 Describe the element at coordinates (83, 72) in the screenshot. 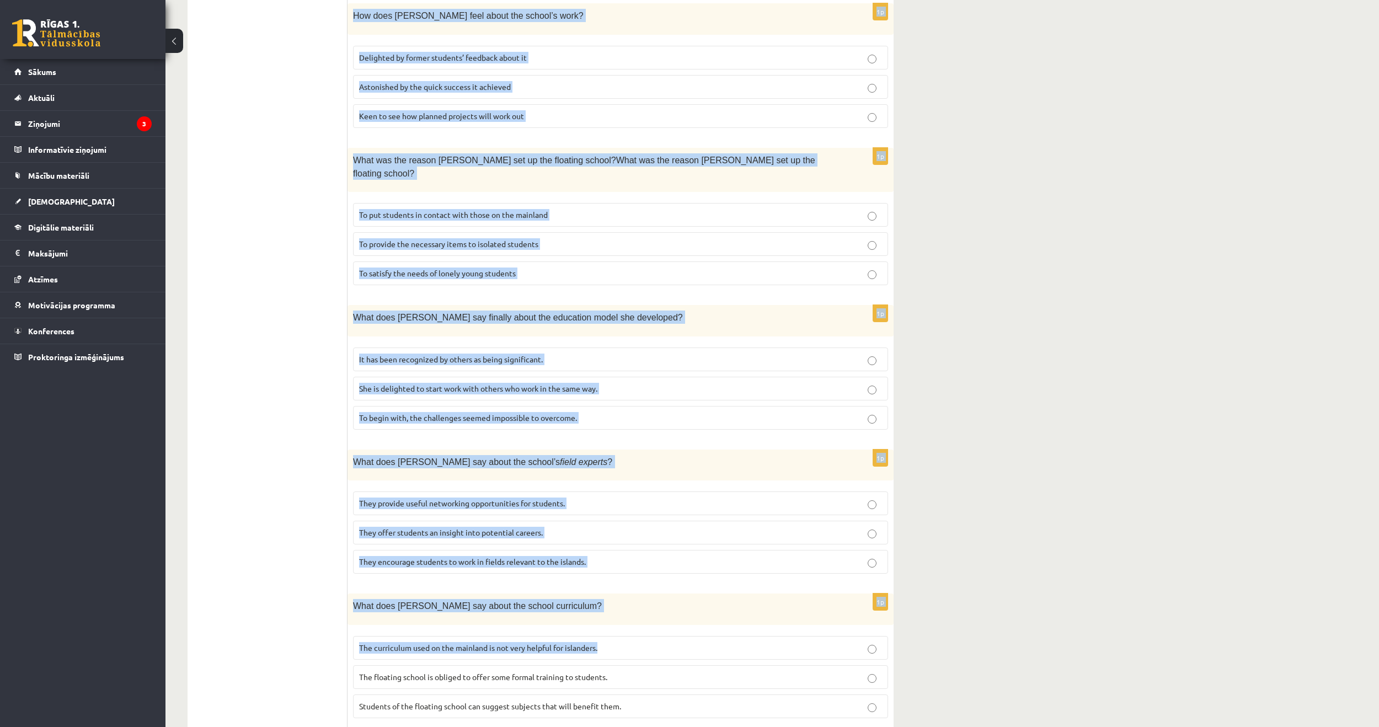

I see `a: Sākums` at that location.